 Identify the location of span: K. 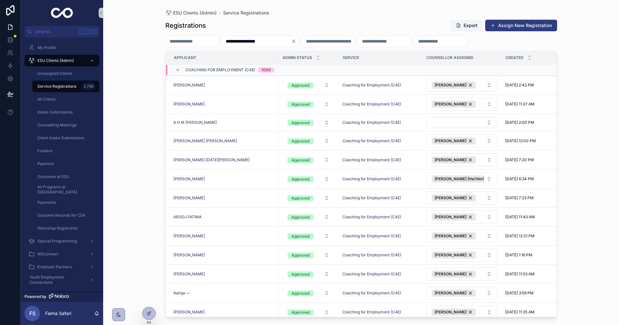
(94, 32).